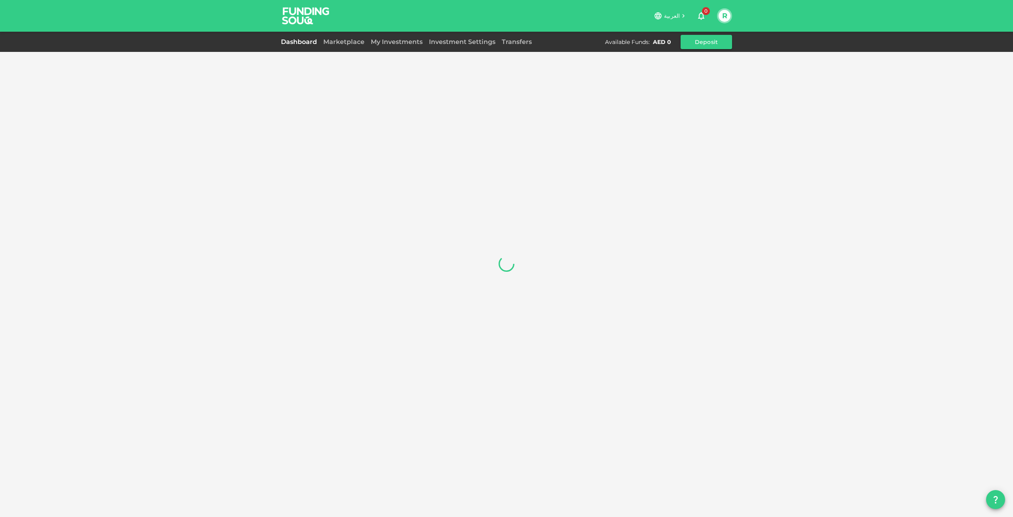 Image resolution: width=1013 pixels, height=517 pixels. What do you see at coordinates (707, 42) in the screenshot?
I see `button: Deposit` at bounding box center [707, 42].